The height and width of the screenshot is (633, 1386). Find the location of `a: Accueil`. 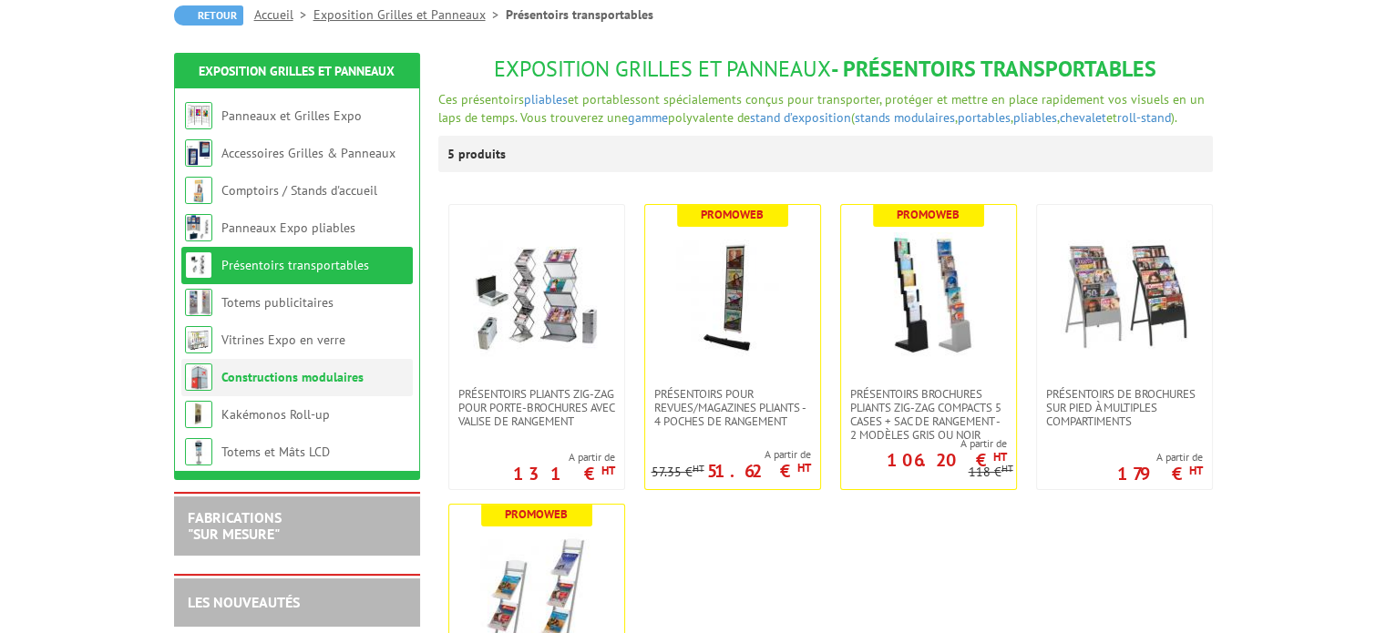

a: Accueil is located at coordinates (283, 15).